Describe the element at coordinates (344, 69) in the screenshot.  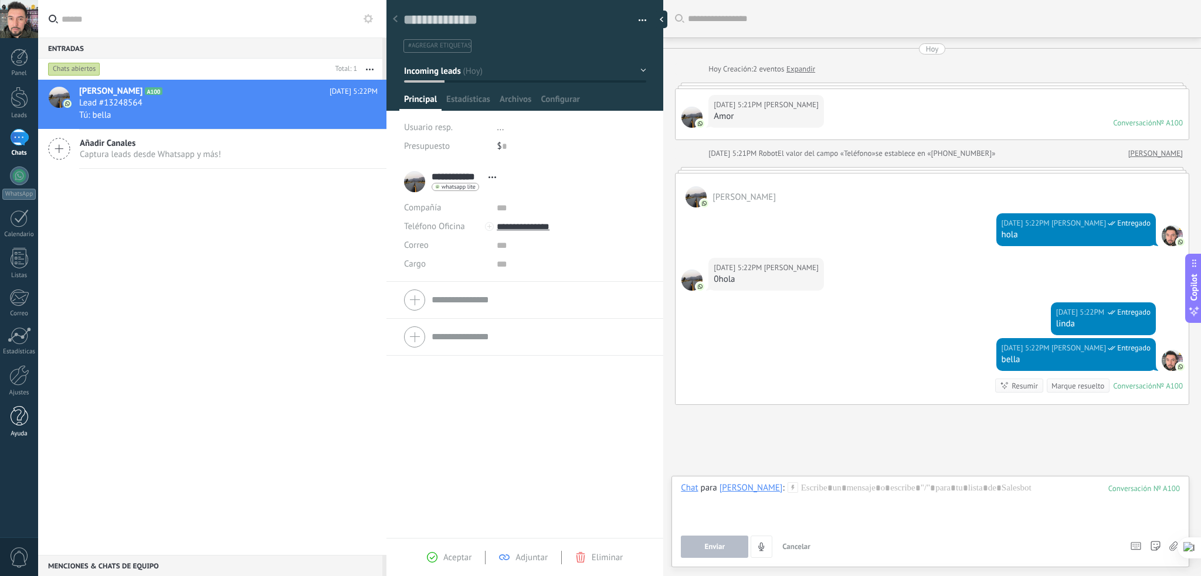
I see `div: Total: 1` at that location.